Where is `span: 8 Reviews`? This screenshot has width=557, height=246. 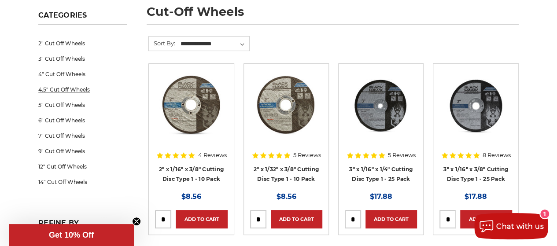
span: 8 Reviews is located at coordinates (497, 155).